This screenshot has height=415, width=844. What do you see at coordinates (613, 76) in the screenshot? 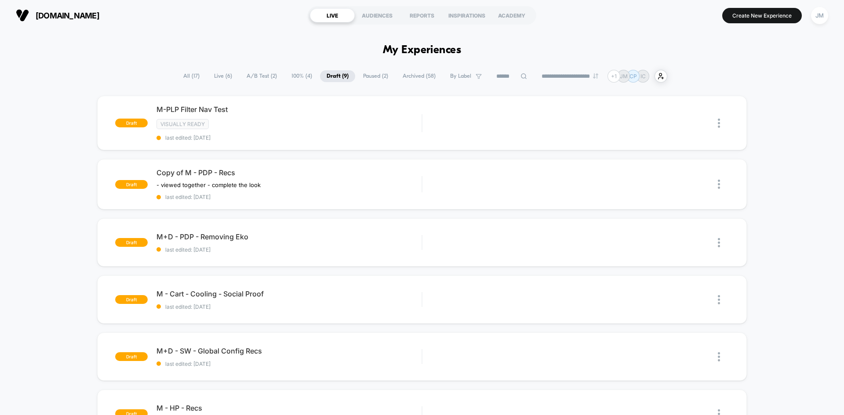
I see `div: + 1` at bounding box center [613, 76].